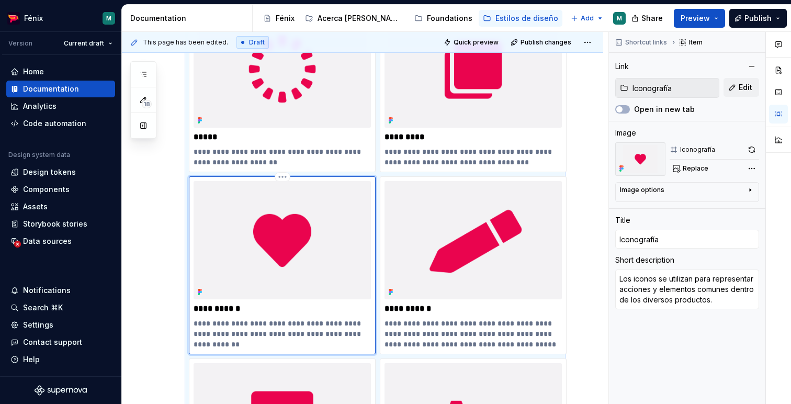 The height and width of the screenshot is (404, 791). I want to click on span: Draft, so click(257, 42).